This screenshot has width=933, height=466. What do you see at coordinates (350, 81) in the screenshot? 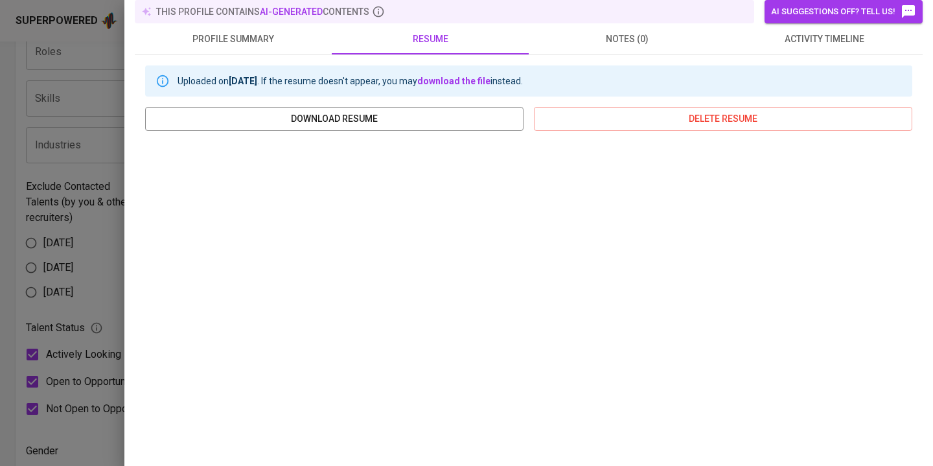
I see `div: Uploaded on . If the resume doesn't appear, you may instead.` at bounding box center [350, 81].